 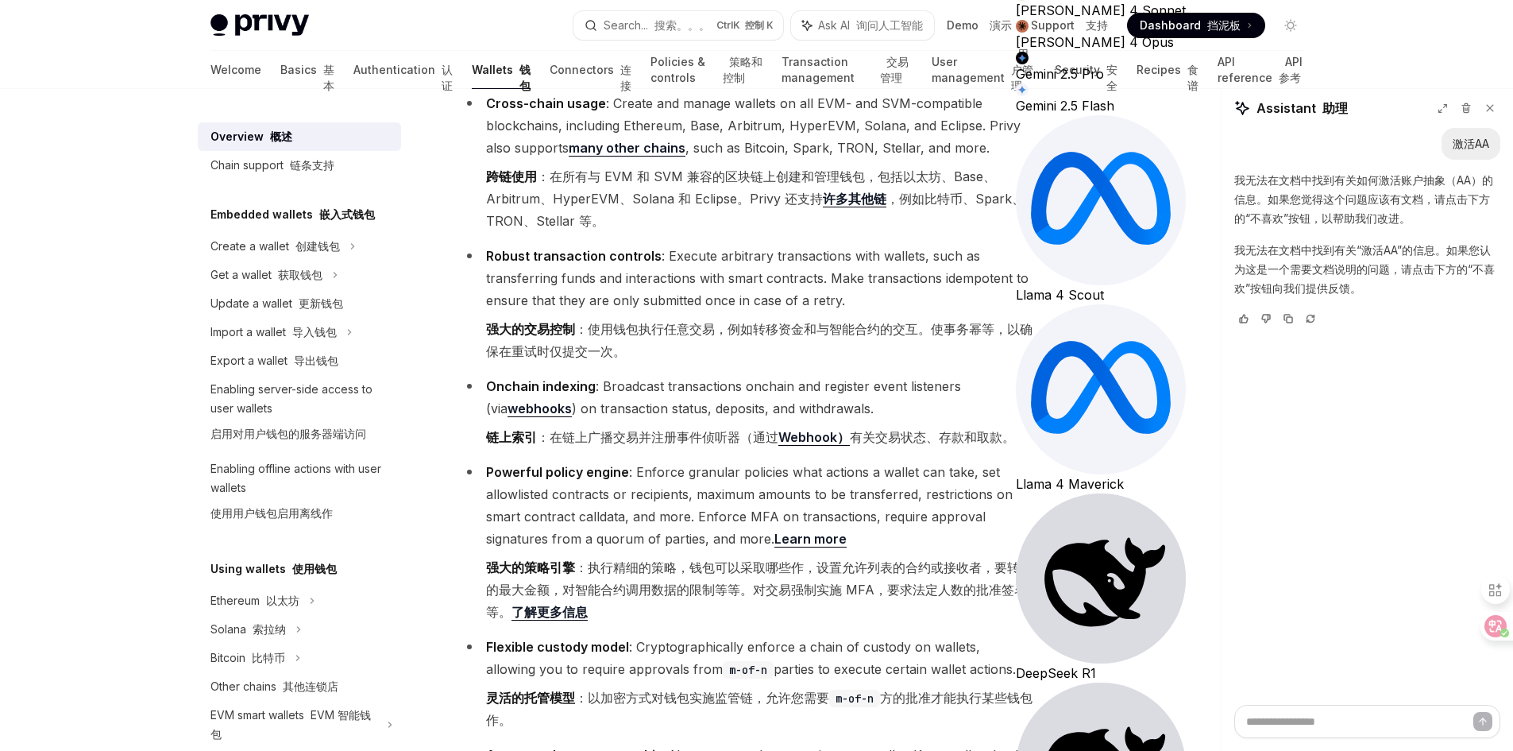 I want to click on img: deepseek-r1.svg, so click(x=1101, y=578).